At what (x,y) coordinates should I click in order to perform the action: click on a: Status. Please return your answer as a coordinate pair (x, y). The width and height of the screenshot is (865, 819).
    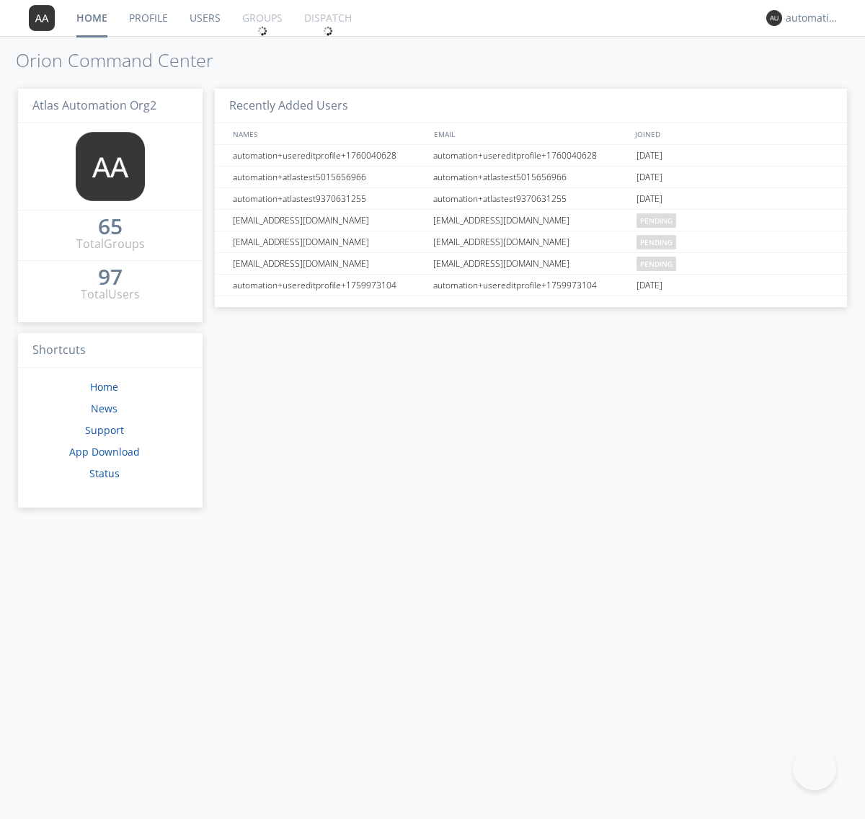
    Looking at the image, I should click on (105, 473).